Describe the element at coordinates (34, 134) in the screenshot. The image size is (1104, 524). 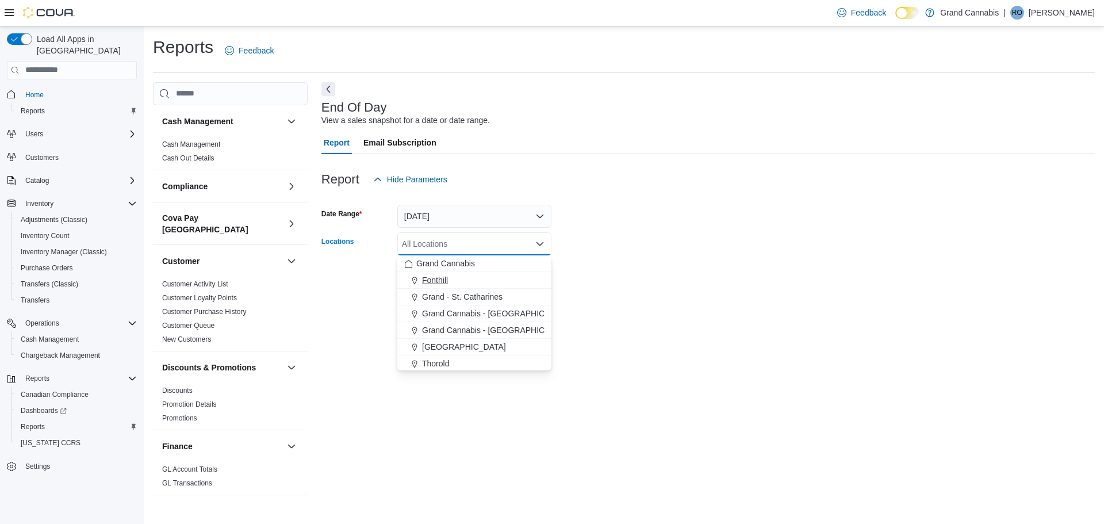
I see `button: Users` at that location.